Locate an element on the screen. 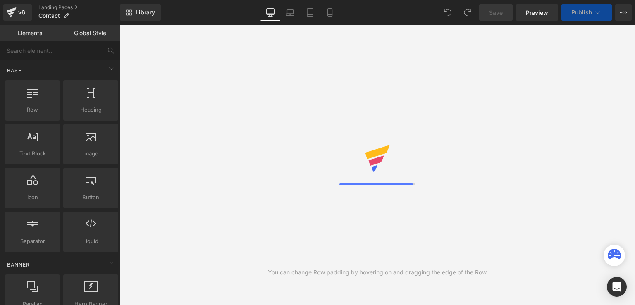 Image resolution: width=635 pixels, height=305 pixels. button: Publish is located at coordinates (587, 12).